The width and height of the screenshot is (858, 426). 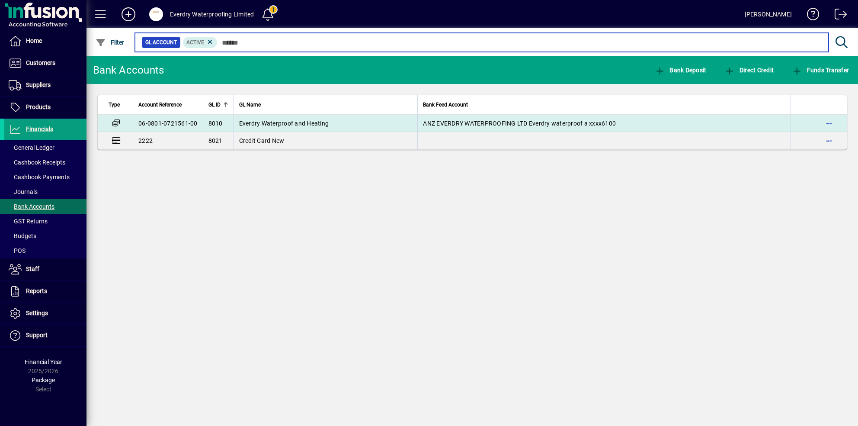 What do you see at coordinates (161, 42) in the screenshot?
I see `span: GL Account` at bounding box center [161, 42].